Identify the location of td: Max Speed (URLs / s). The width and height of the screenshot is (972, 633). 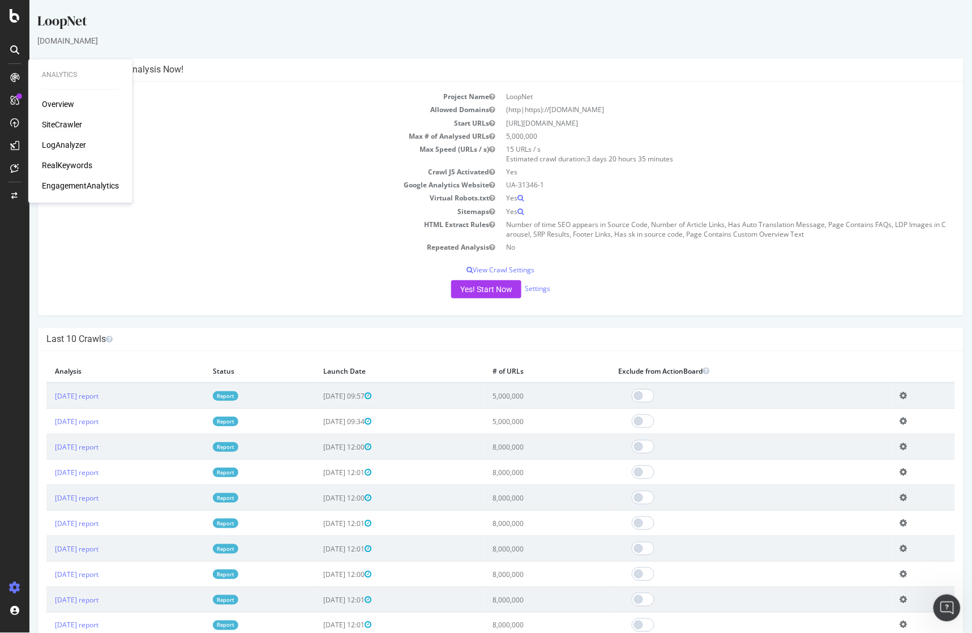
(244, 154).